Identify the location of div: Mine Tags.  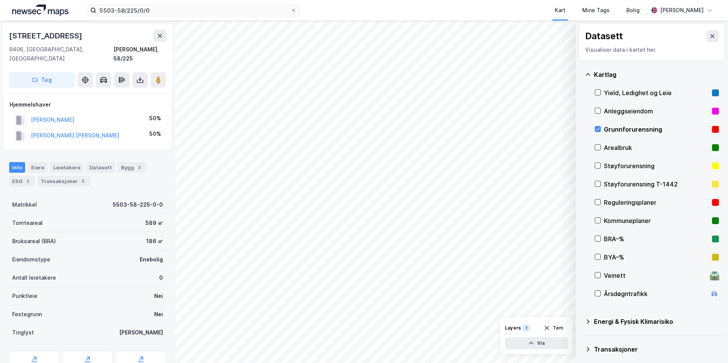
(596, 10).